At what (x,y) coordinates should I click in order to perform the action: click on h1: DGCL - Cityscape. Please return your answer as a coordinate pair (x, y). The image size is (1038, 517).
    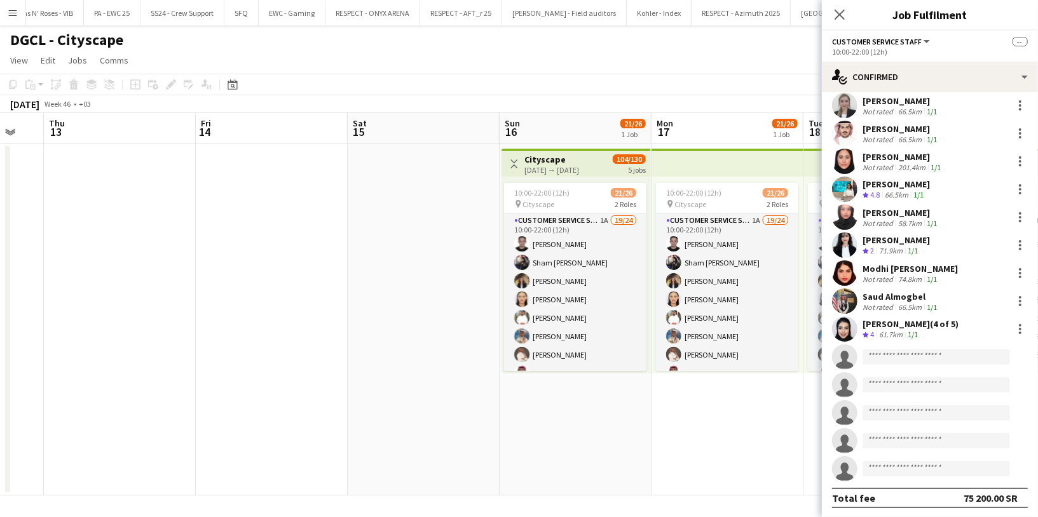
    Looking at the image, I should click on (67, 40).